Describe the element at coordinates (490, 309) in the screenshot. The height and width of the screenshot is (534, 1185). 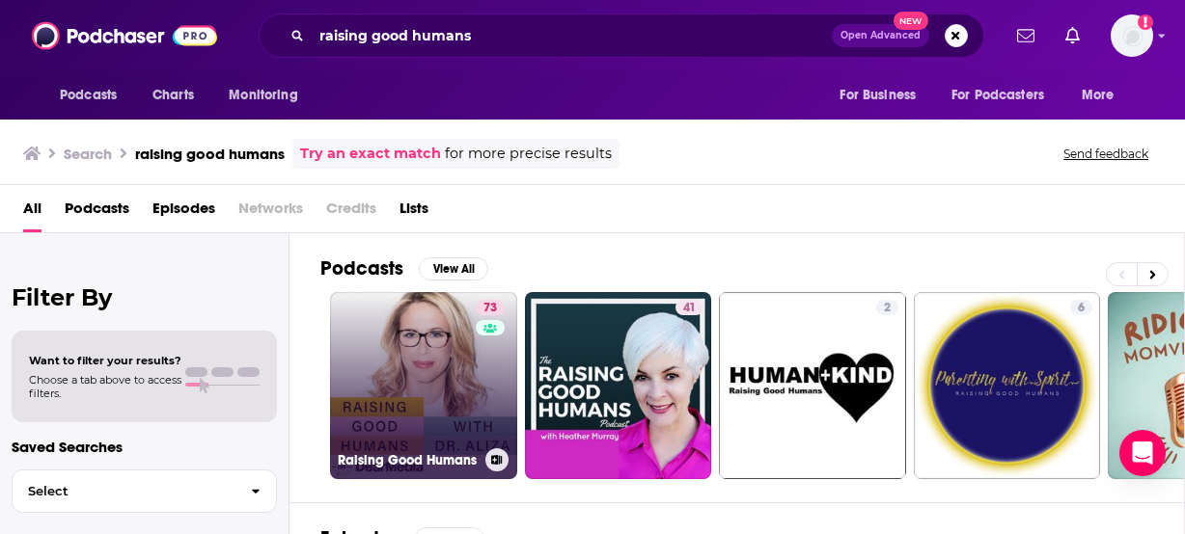
I see `span: 73` at that location.